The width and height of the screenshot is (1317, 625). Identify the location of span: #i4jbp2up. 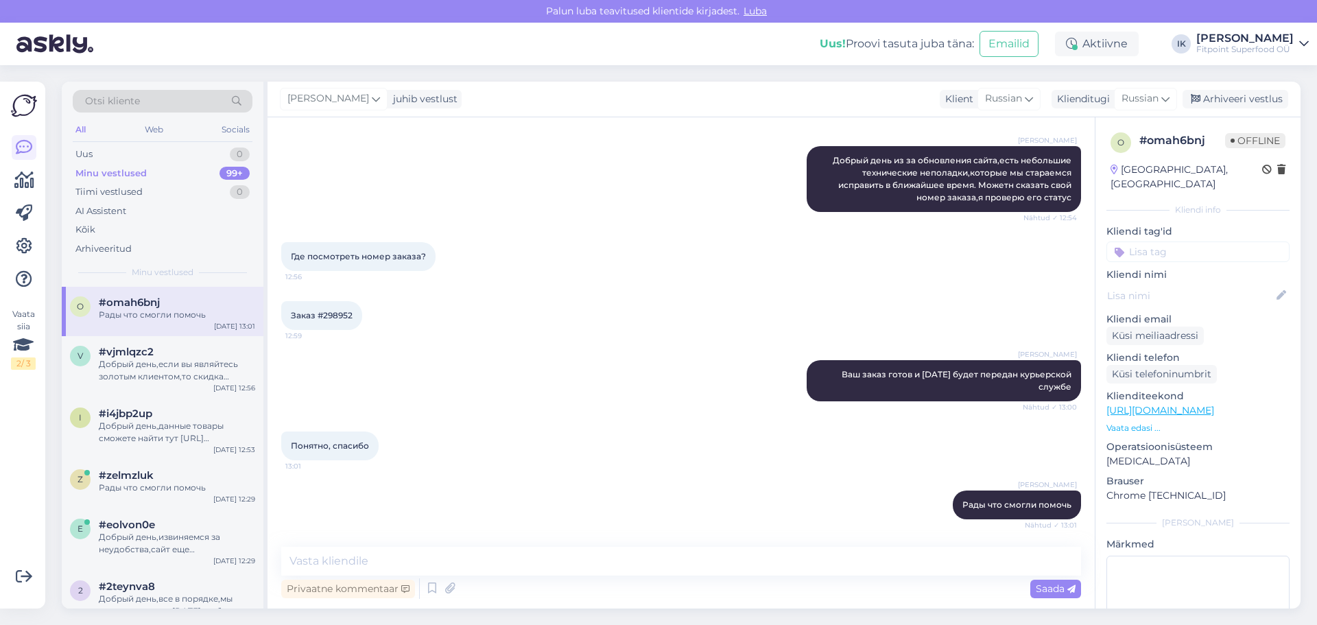
(125, 414).